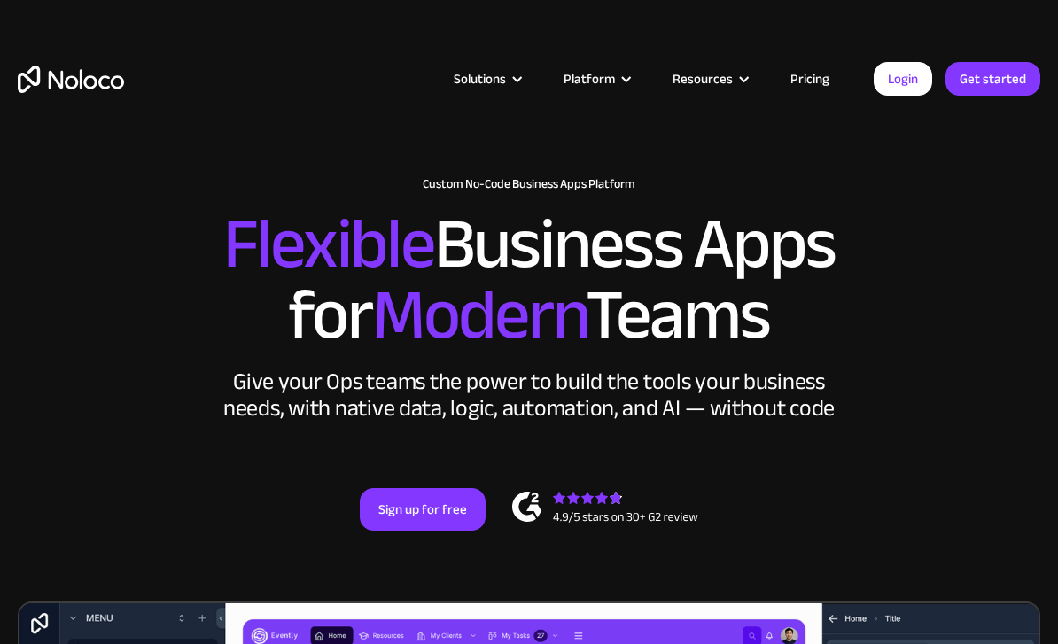 Image resolution: width=1058 pixels, height=644 pixels. What do you see at coordinates (903, 79) in the screenshot?
I see `a: Login` at bounding box center [903, 79].